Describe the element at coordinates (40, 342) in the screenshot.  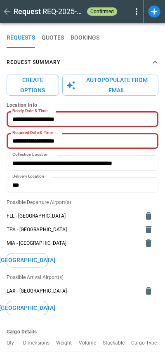
I see `p: Dimensions` at that location.